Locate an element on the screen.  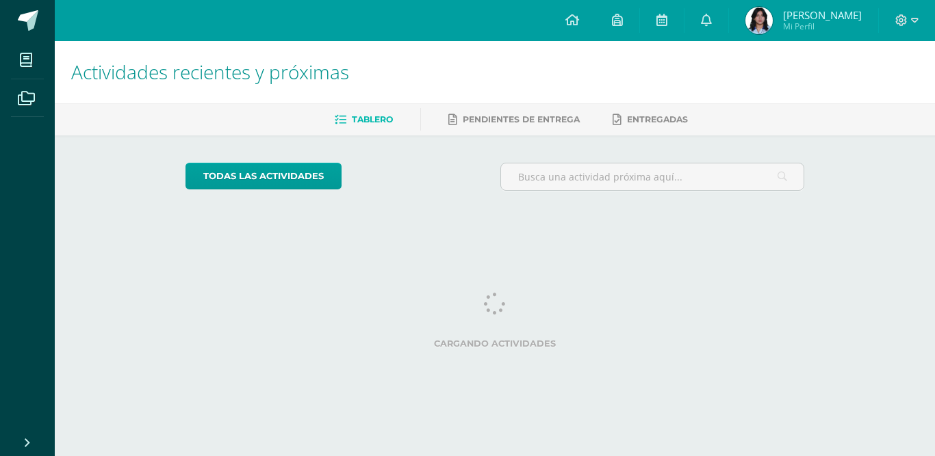
a: Tablero is located at coordinates (363, 120).